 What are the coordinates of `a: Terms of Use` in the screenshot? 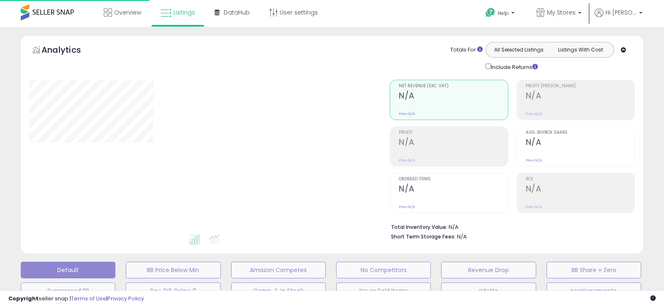 It's located at (88, 298).